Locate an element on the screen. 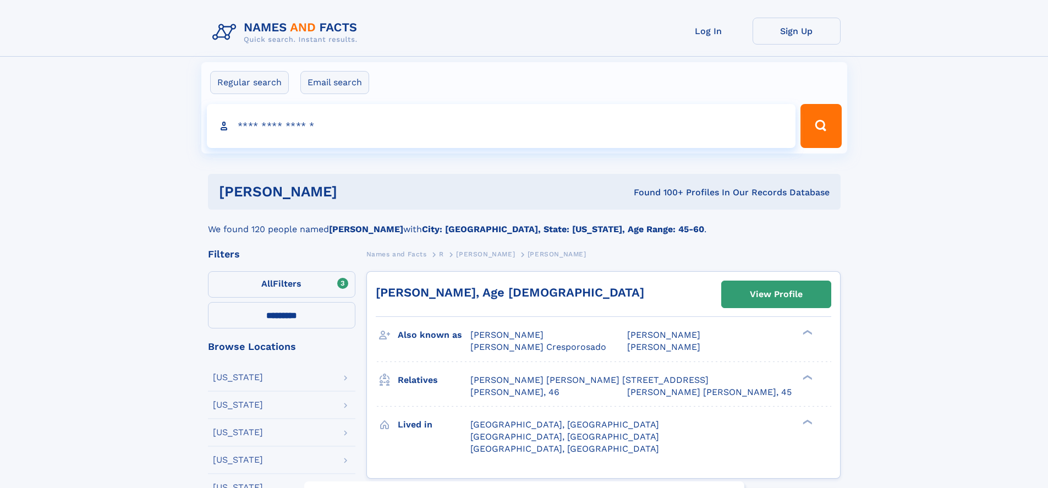 The height and width of the screenshot is (488, 1048). div: Filters is located at coordinates (282, 254).